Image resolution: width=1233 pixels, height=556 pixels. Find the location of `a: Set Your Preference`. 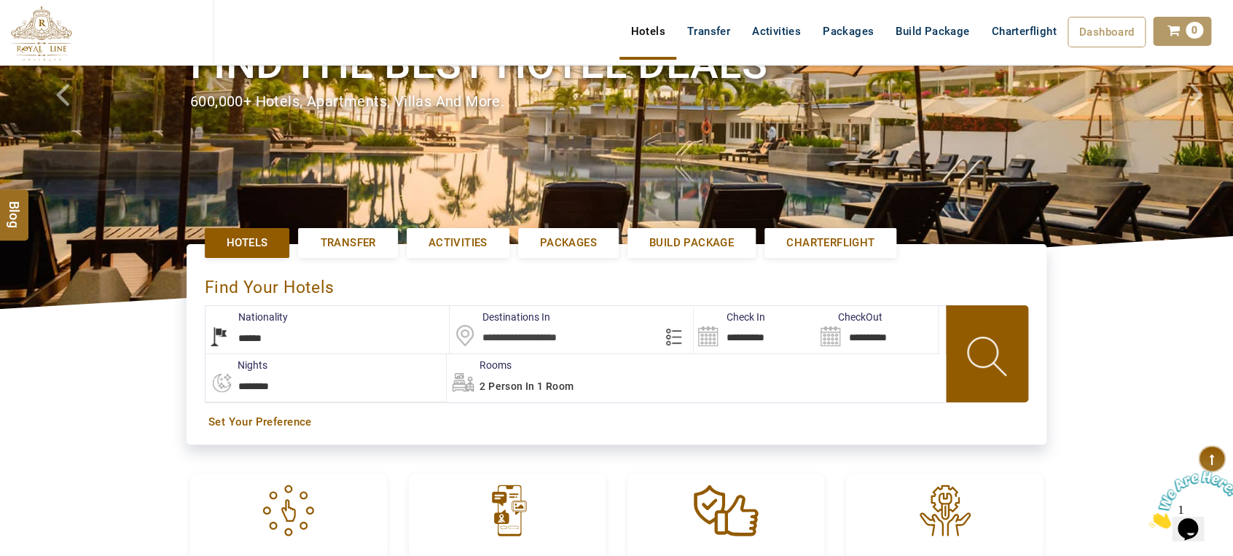

a: Set Your Preference is located at coordinates (616, 422).